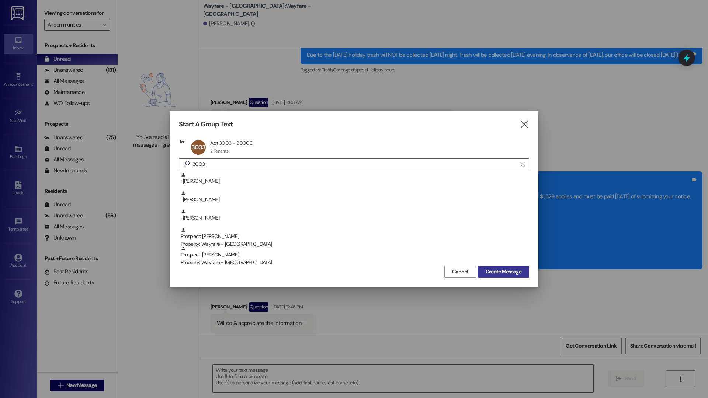 The image size is (708, 398). What do you see at coordinates (232, 143) in the screenshot?
I see `div: Apt 3003 - 3000C` at bounding box center [232, 143].